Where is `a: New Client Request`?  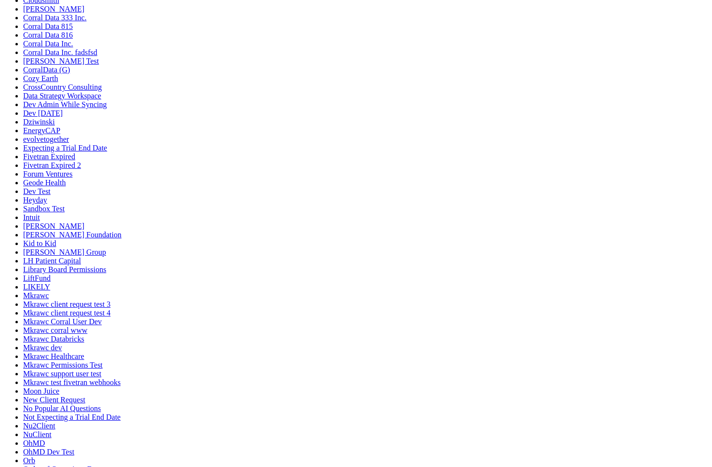 a: New Client Request is located at coordinates (54, 399).